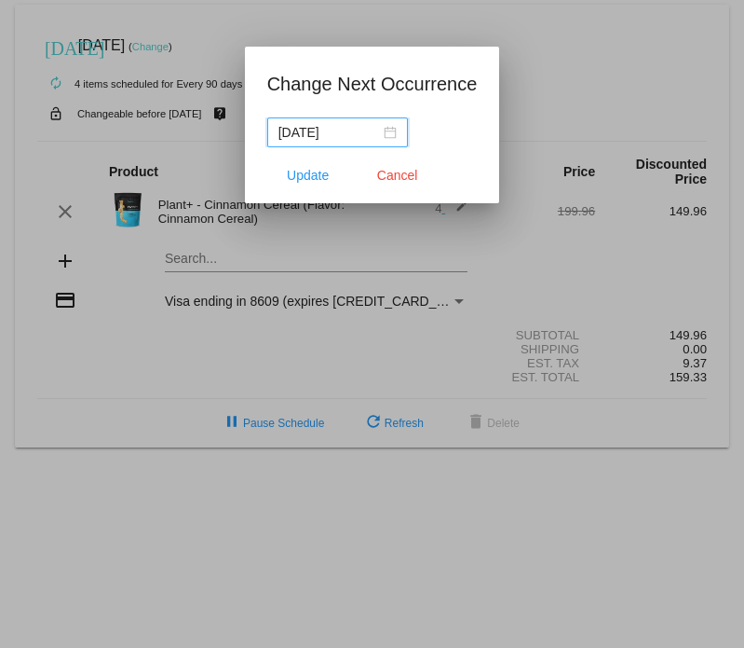 The image size is (744, 648). Describe the element at coordinates (329, 132) in the screenshot. I see `input: Select date` at that location.